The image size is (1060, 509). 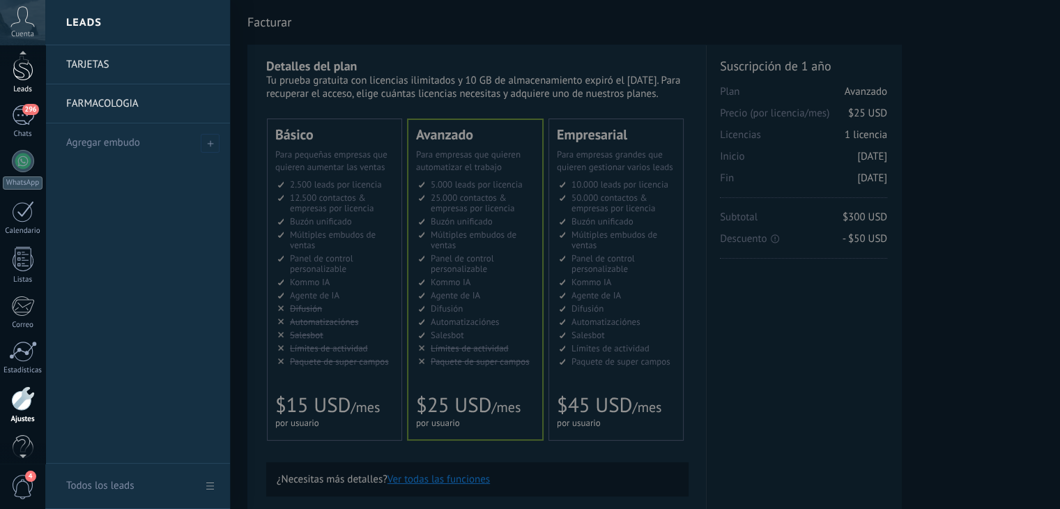 What do you see at coordinates (22, 34) in the screenshot?
I see `span: Cuenta` at bounding box center [22, 34].